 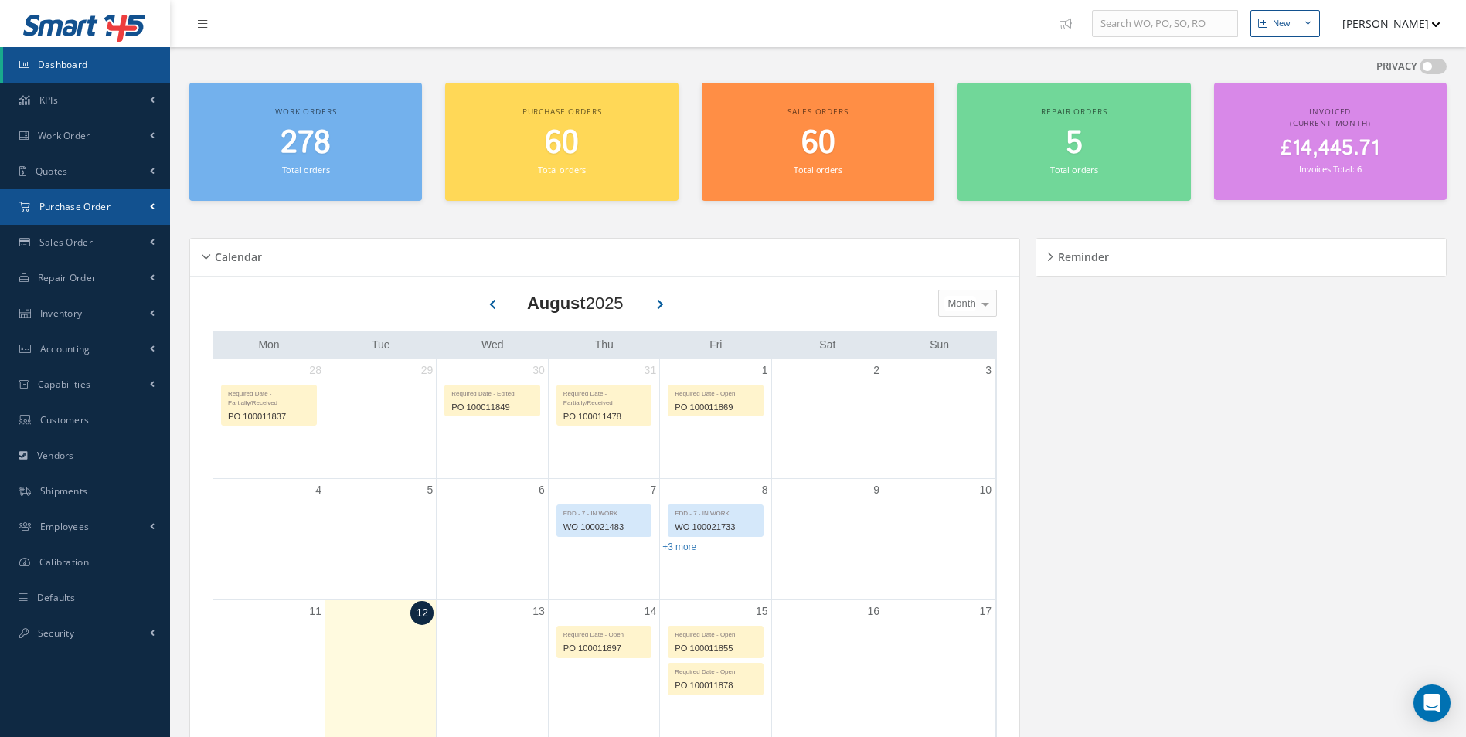 What do you see at coordinates (1285, 23) in the screenshot?
I see `button: New` at bounding box center [1285, 23].